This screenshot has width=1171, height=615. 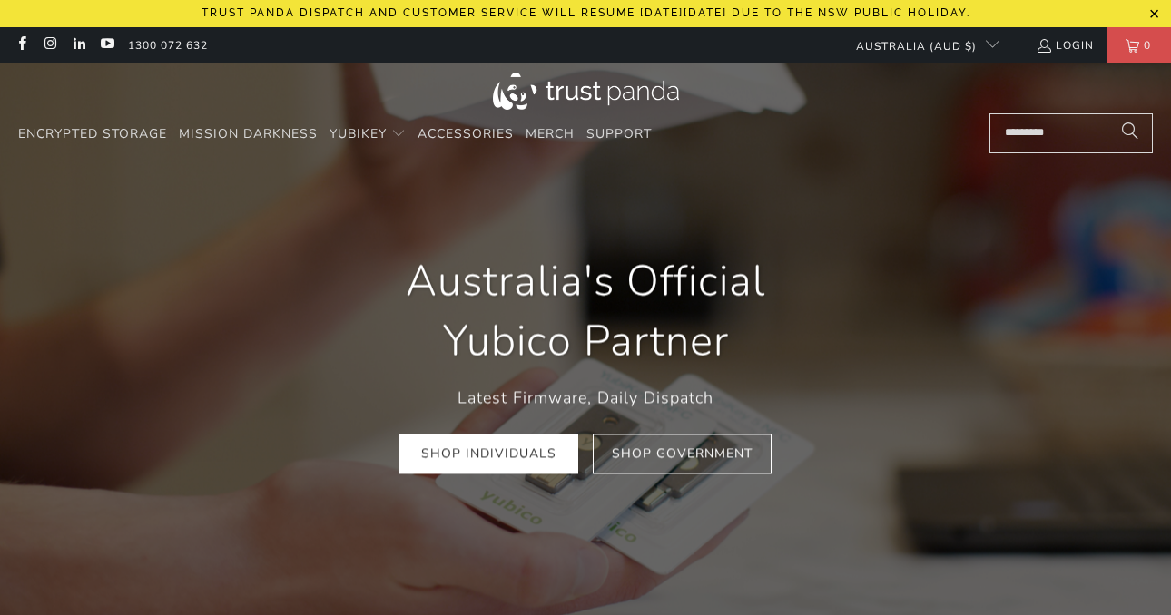 What do you see at coordinates (550, 133) in the screenshot?
I see `span: Merch` at bounding box center [550, 133].